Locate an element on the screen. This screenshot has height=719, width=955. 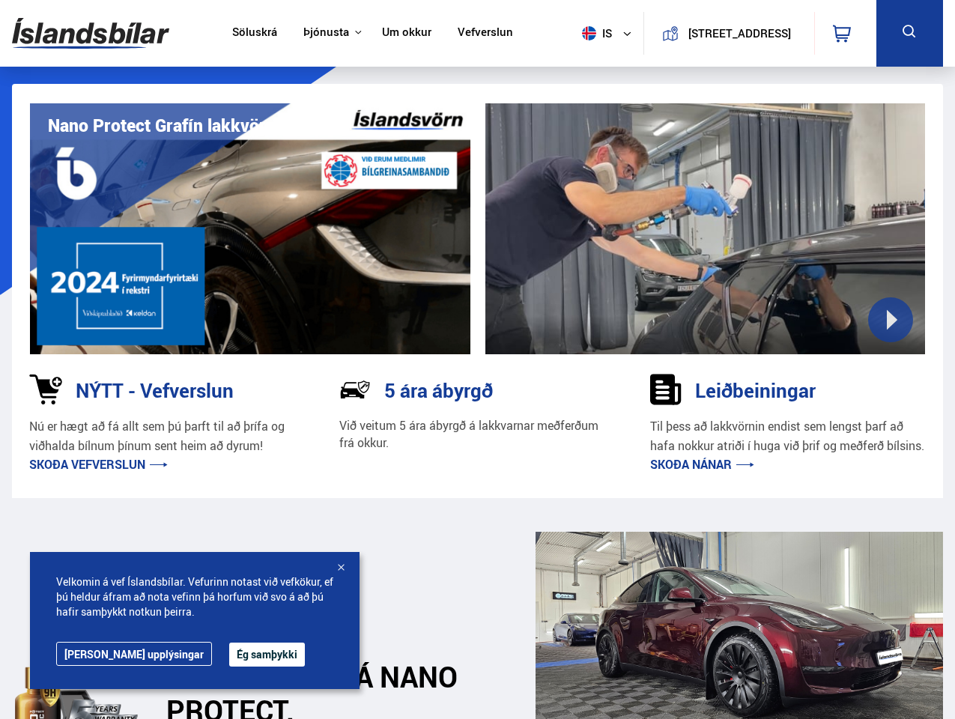
img: 1kVRZhkadjUD8HsE.svg is located at coordinates (46, 389).